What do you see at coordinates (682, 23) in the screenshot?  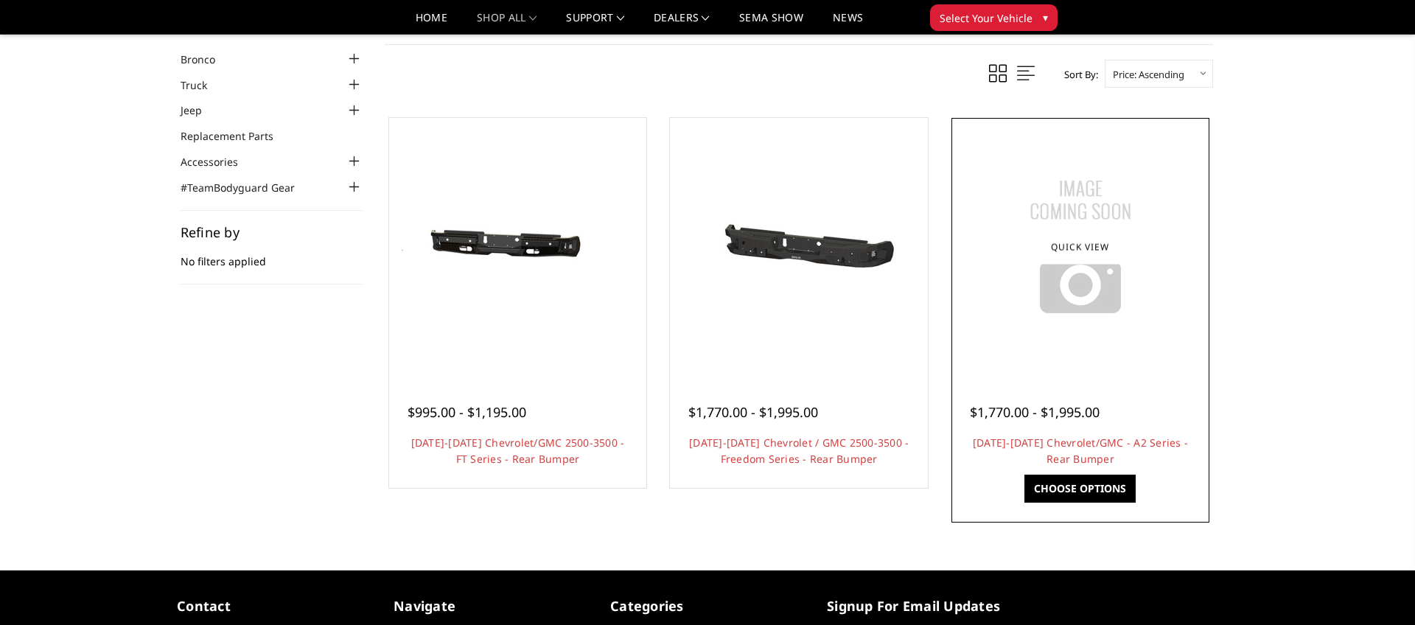 I see `a: Dealers` at bounding box center [682, 23].